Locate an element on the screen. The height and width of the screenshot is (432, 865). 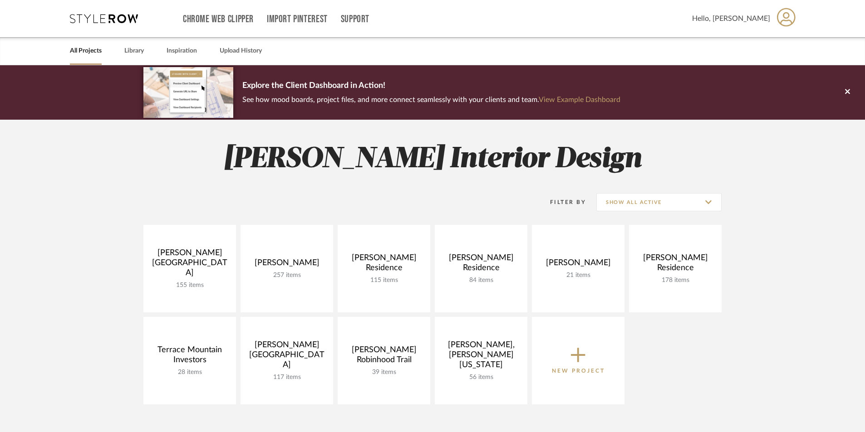
button: New Project is located at coordinates (578, 361).